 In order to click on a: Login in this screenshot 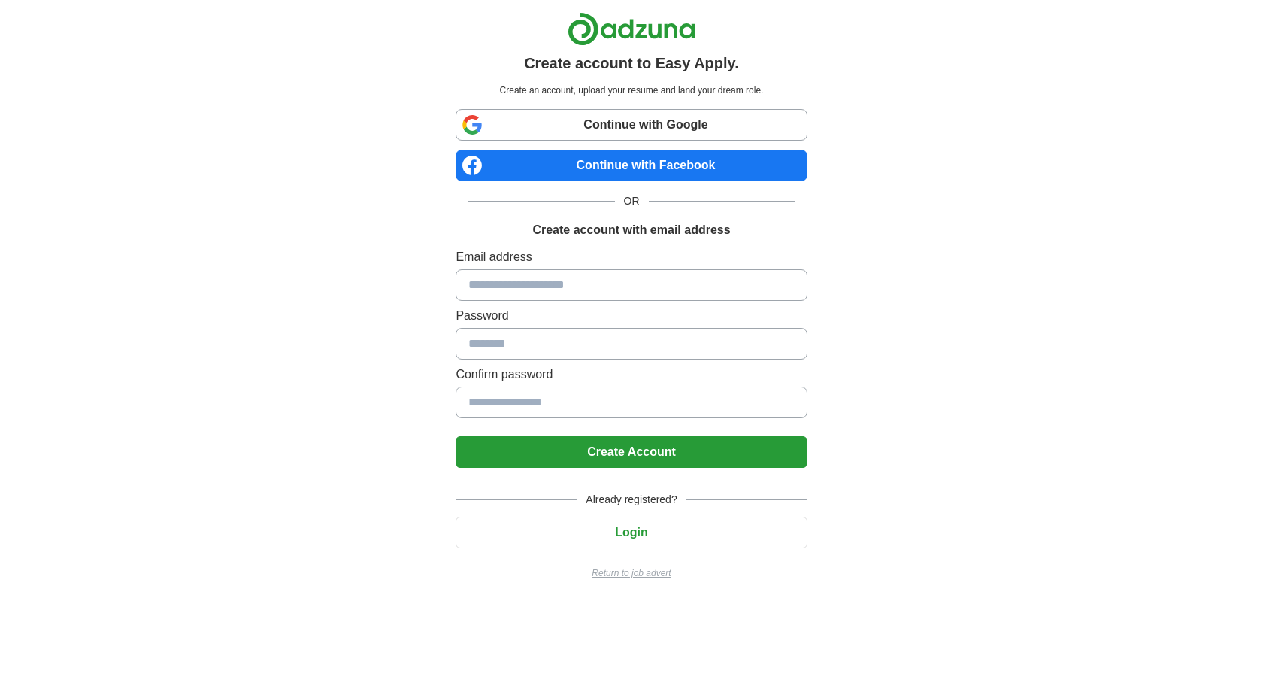, I will do `click(631, 532)`.